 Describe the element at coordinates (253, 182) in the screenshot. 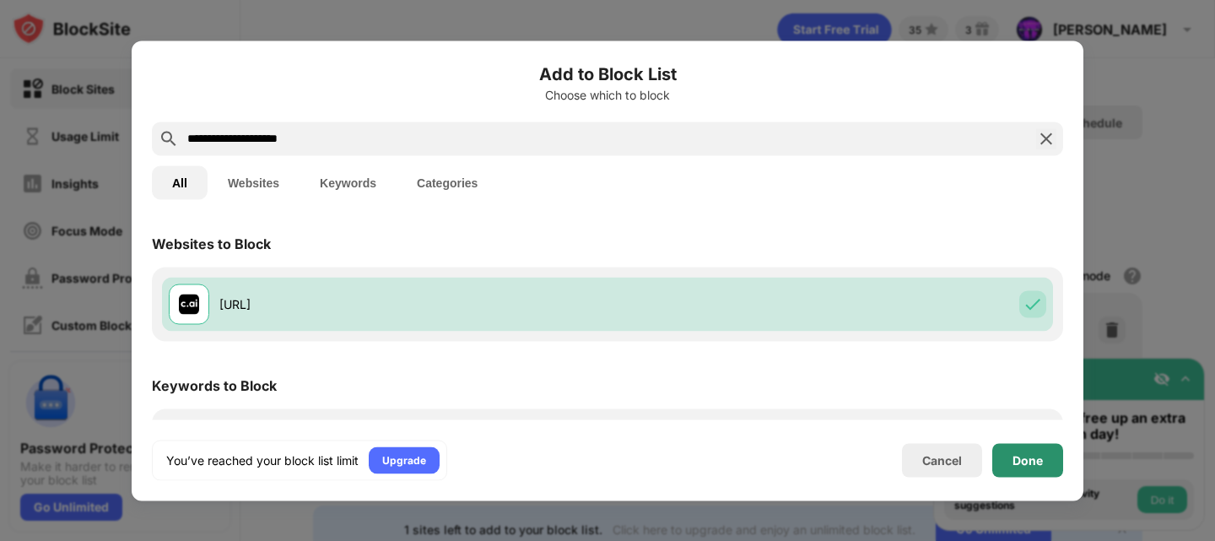

I see `button: Websites` at that location.